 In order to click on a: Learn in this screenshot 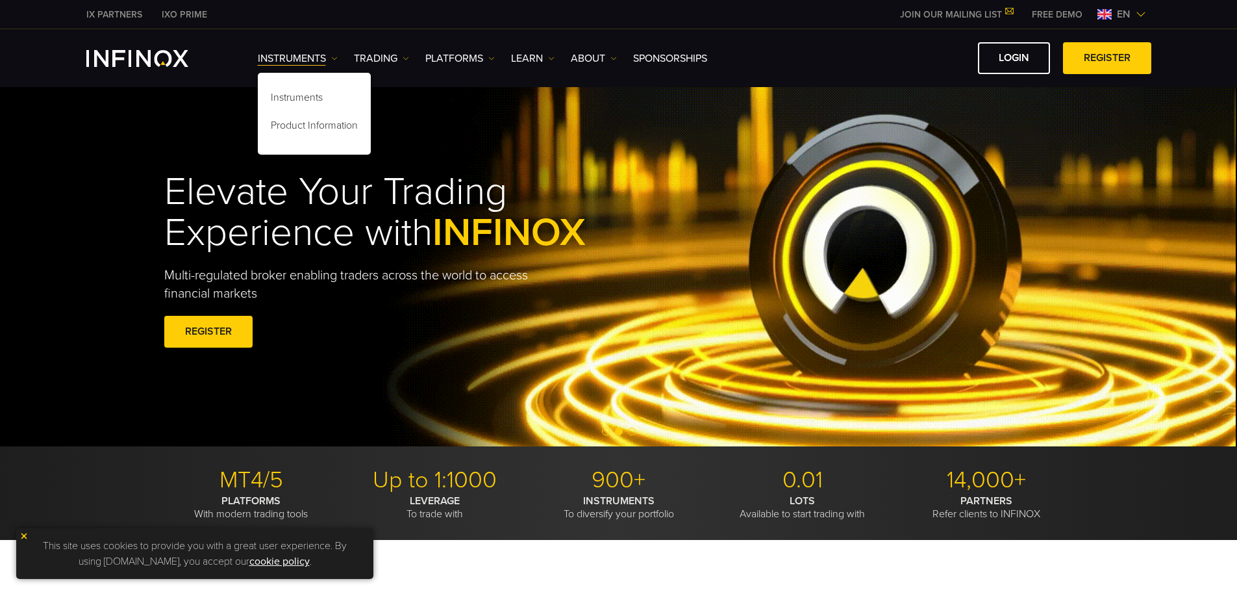, I will do `click(533, 58)`.